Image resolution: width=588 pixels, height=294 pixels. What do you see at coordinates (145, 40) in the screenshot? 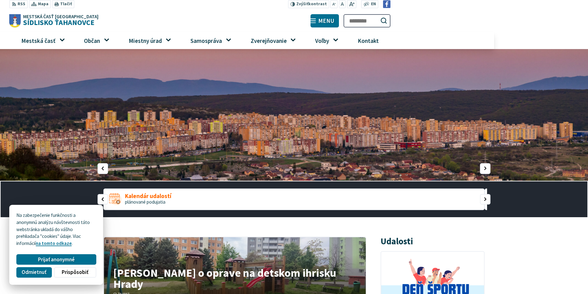
I see `span: Miestny úrad` at bounding box center [145, 40].